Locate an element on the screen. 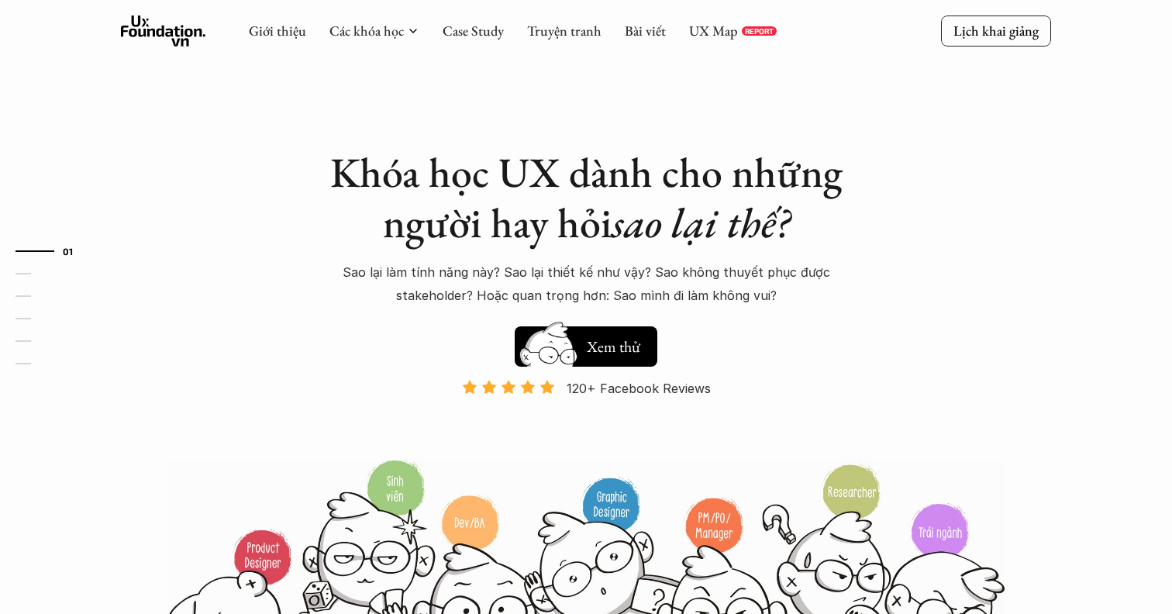 The height and width of the screenshot is (614, 1172). p: Lịch khai giảng is located at coordinates (996, 30).